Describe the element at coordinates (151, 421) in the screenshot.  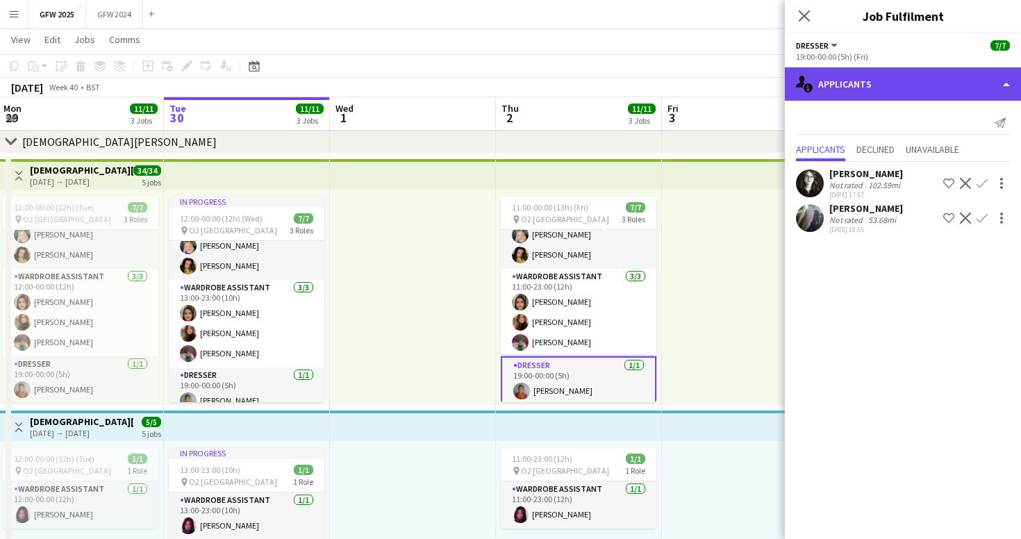
I see `span: 5/5` at that location.